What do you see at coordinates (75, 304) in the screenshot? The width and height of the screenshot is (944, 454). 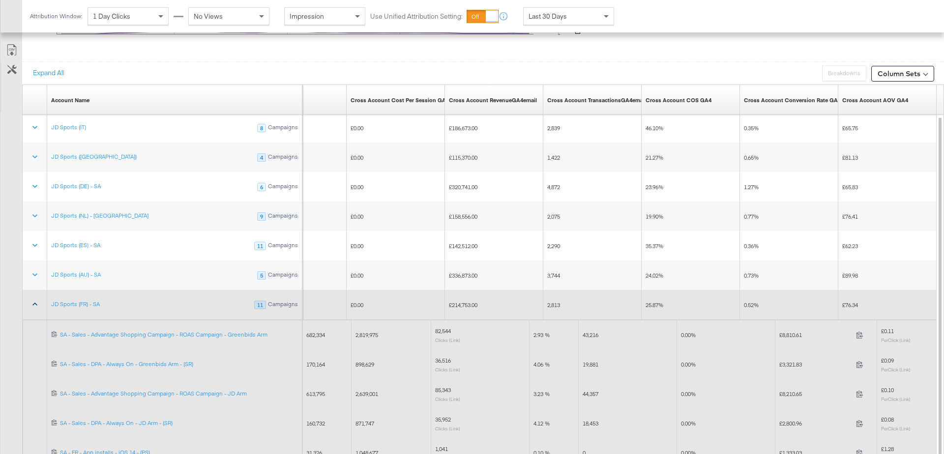 I see `a: JD Sports (FR) - SA` at bounding box center [75, 304].